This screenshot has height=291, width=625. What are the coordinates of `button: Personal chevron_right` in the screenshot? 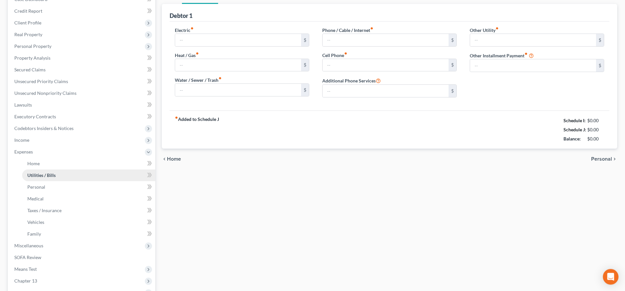 It's located at (604, 159).